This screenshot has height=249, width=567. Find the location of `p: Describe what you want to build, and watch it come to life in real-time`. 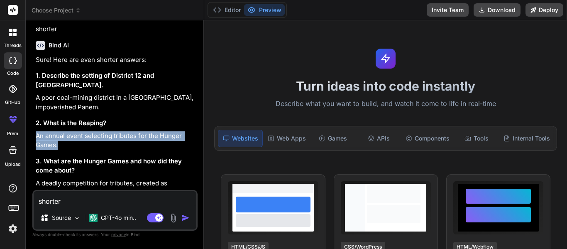

p: Describe what you want to build, and watch it come to life in real-time is located at coordinates (386, 104).